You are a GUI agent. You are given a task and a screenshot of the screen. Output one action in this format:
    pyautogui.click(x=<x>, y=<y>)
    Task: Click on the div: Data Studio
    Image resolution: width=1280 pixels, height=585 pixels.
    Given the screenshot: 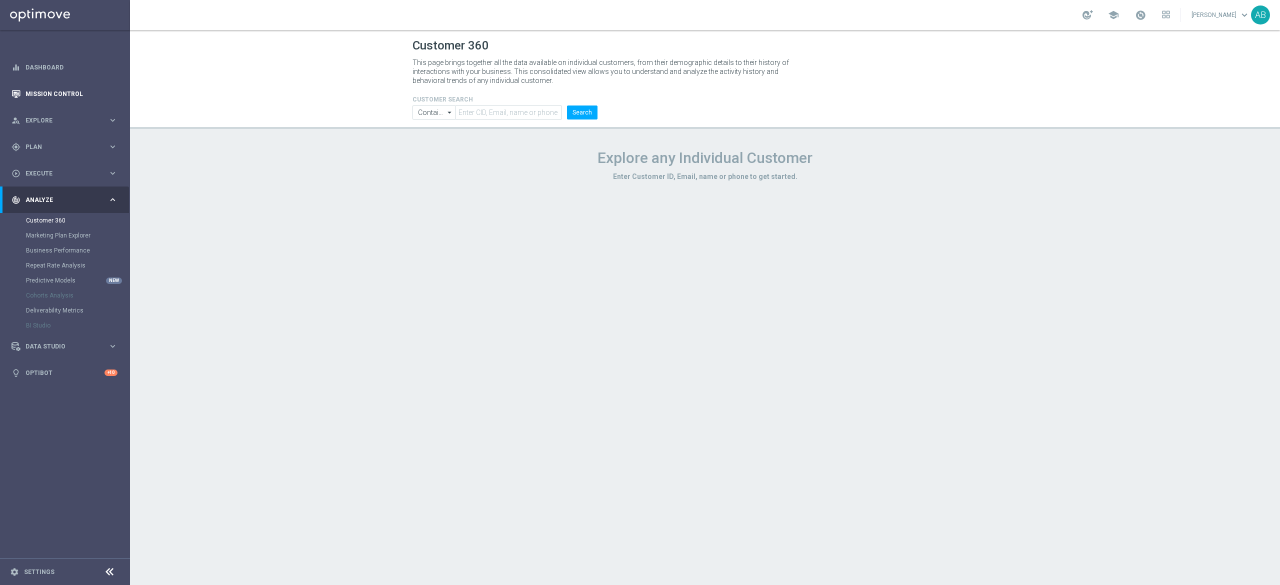 What is the action you would take?
    pyautogui.click(x=60, y=347)
    